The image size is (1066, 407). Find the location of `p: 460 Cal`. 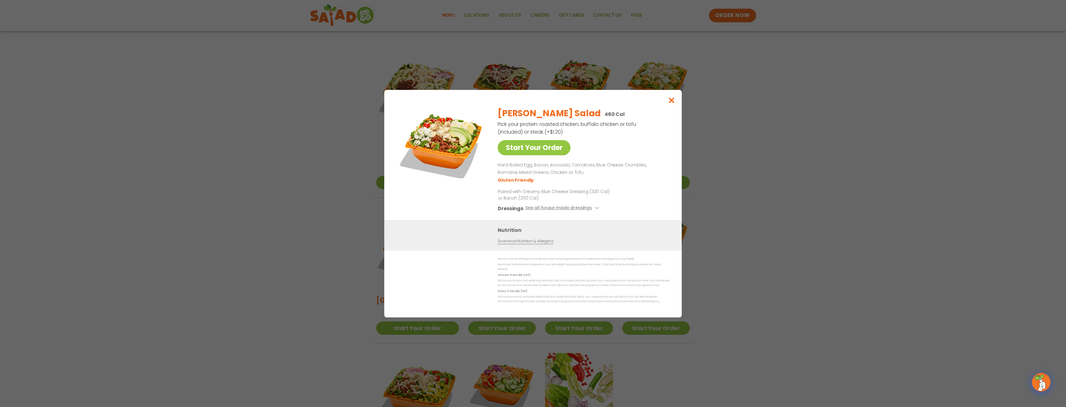

p: 460 Cal is located at coordinates (614, 114).